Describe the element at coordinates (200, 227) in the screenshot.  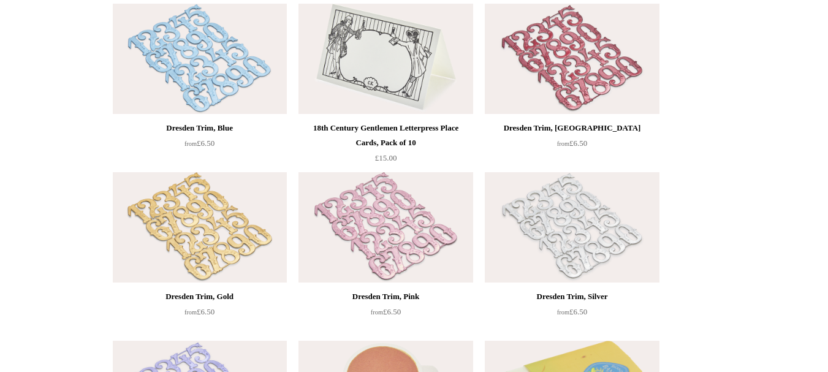
I see `a: Dresden Trim, Gold Dresden Trim, Gold` at that location.